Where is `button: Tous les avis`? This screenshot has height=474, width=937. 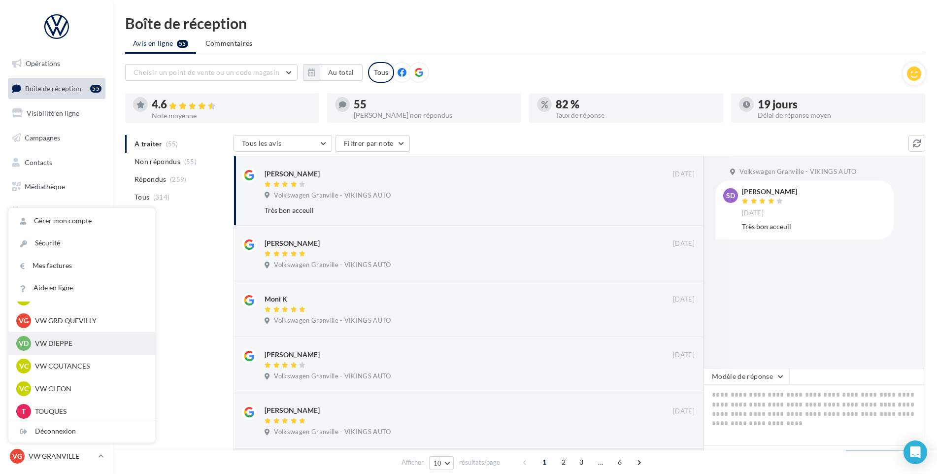
button: Tous les avis is located at coordinates (283, 143).